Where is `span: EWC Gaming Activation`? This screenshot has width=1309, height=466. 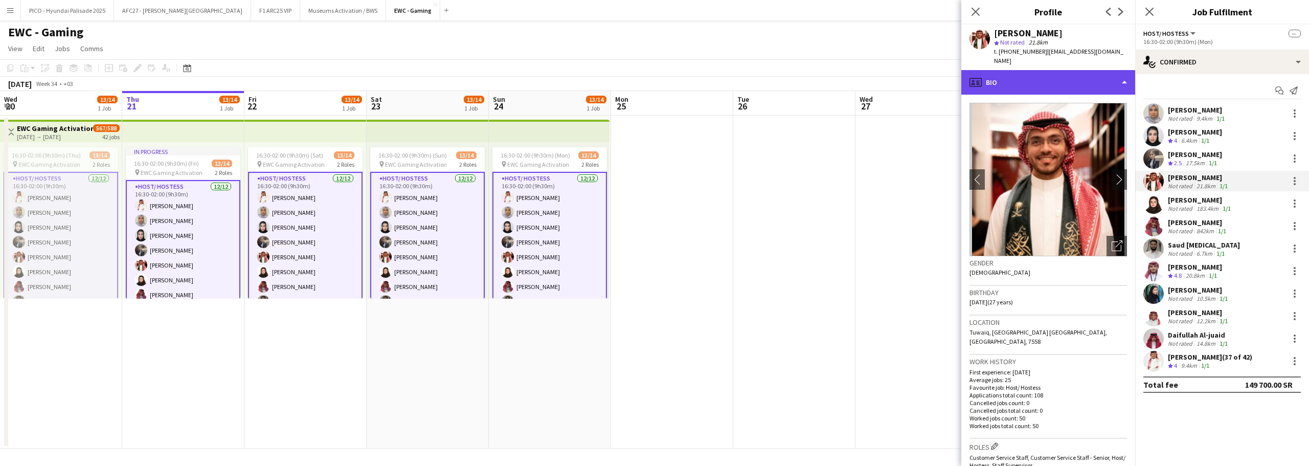
span: EWC Gaming Activation is located at coordinates (416, 164).